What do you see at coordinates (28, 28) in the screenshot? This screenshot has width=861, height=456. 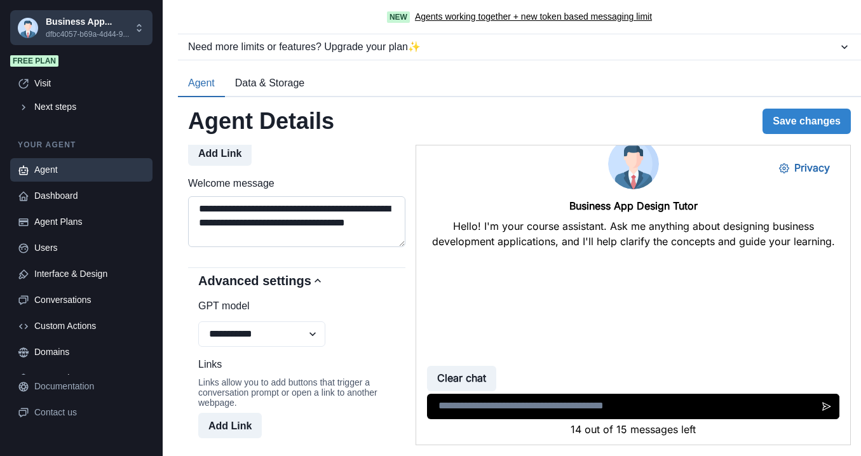 I see `img: Chakra UI` at bounding box center [28, 28].